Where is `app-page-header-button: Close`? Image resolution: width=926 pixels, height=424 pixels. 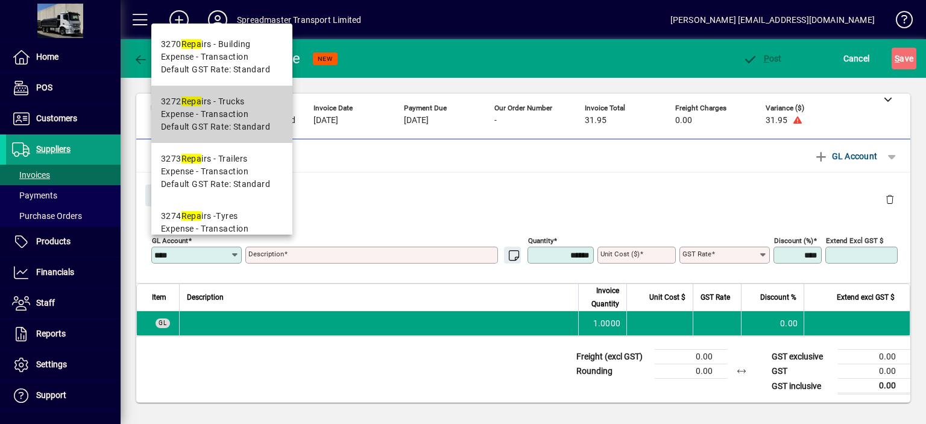 app-page-header-button: Close is located at coordinates (166, 195).